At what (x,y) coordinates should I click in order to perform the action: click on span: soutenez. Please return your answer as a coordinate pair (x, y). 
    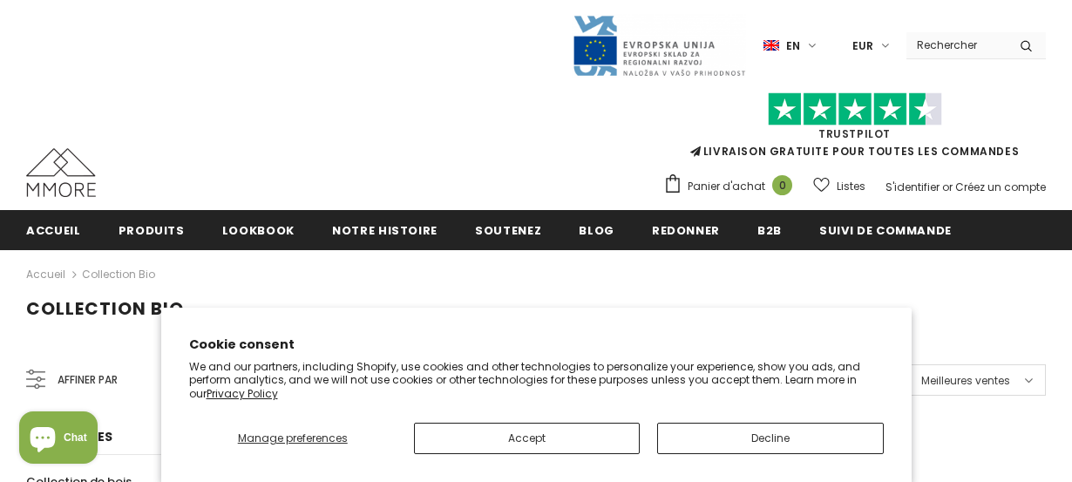
    Looking at the image, I should click on (508, 230).